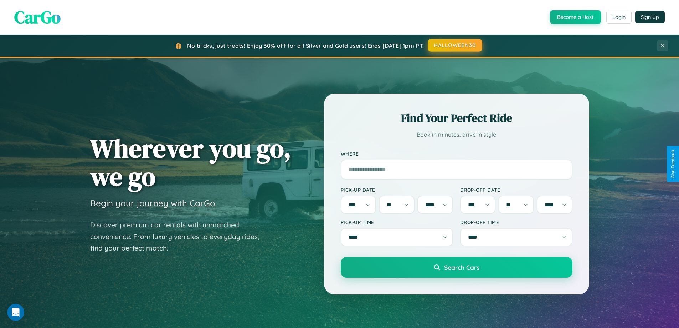 The width and height of the screenshot is (679, 328). What do you see at coordinates (575, 17) in the screenshot?
I see `button: Become a Host` at bounding box center [575, 17].